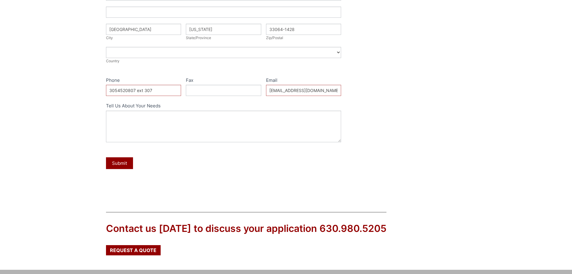  I want to click on a: Request a Quote, so click(133, 250).